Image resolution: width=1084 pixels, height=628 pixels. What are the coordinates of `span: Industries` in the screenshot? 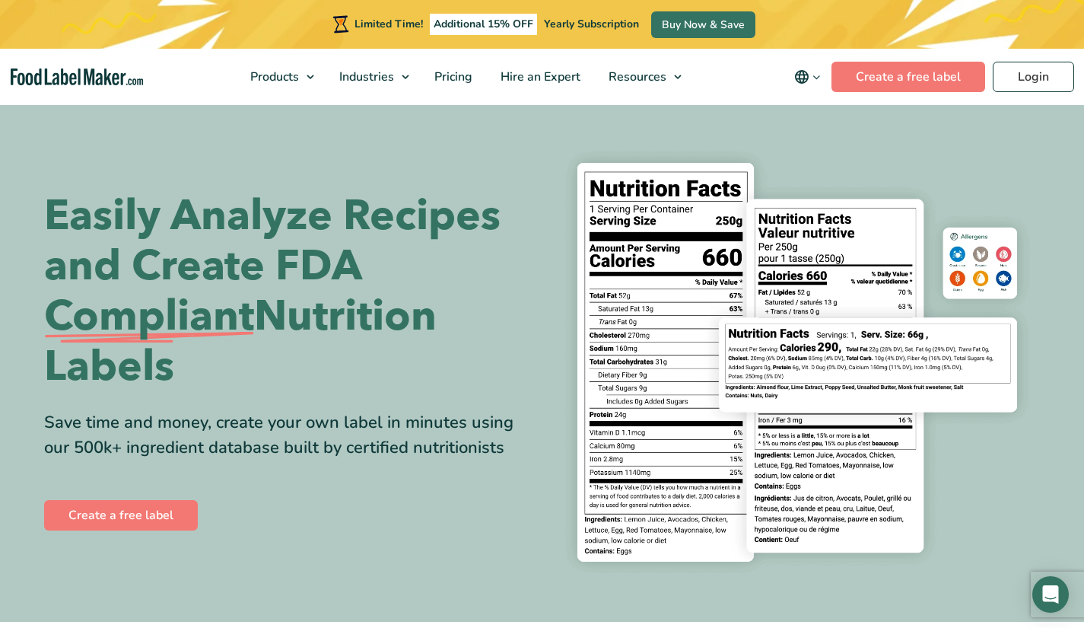 It's located at (365, 77).